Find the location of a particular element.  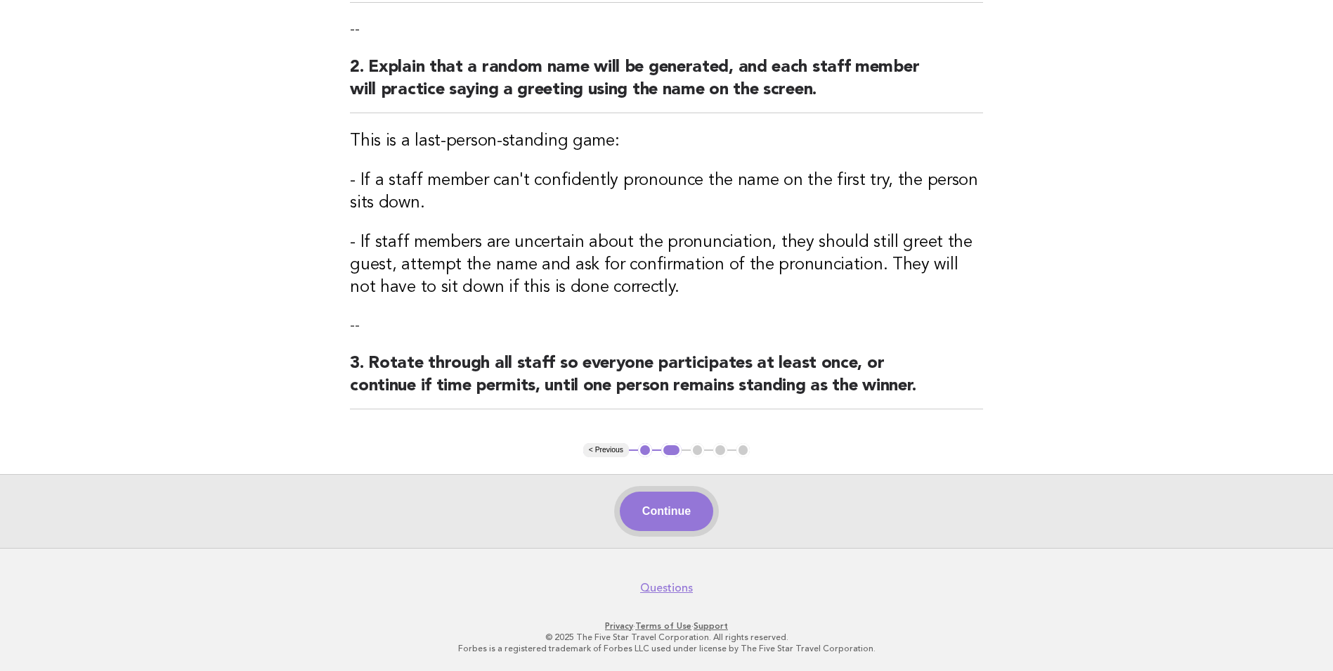

button: 1 is located at coordinates (645, 450).